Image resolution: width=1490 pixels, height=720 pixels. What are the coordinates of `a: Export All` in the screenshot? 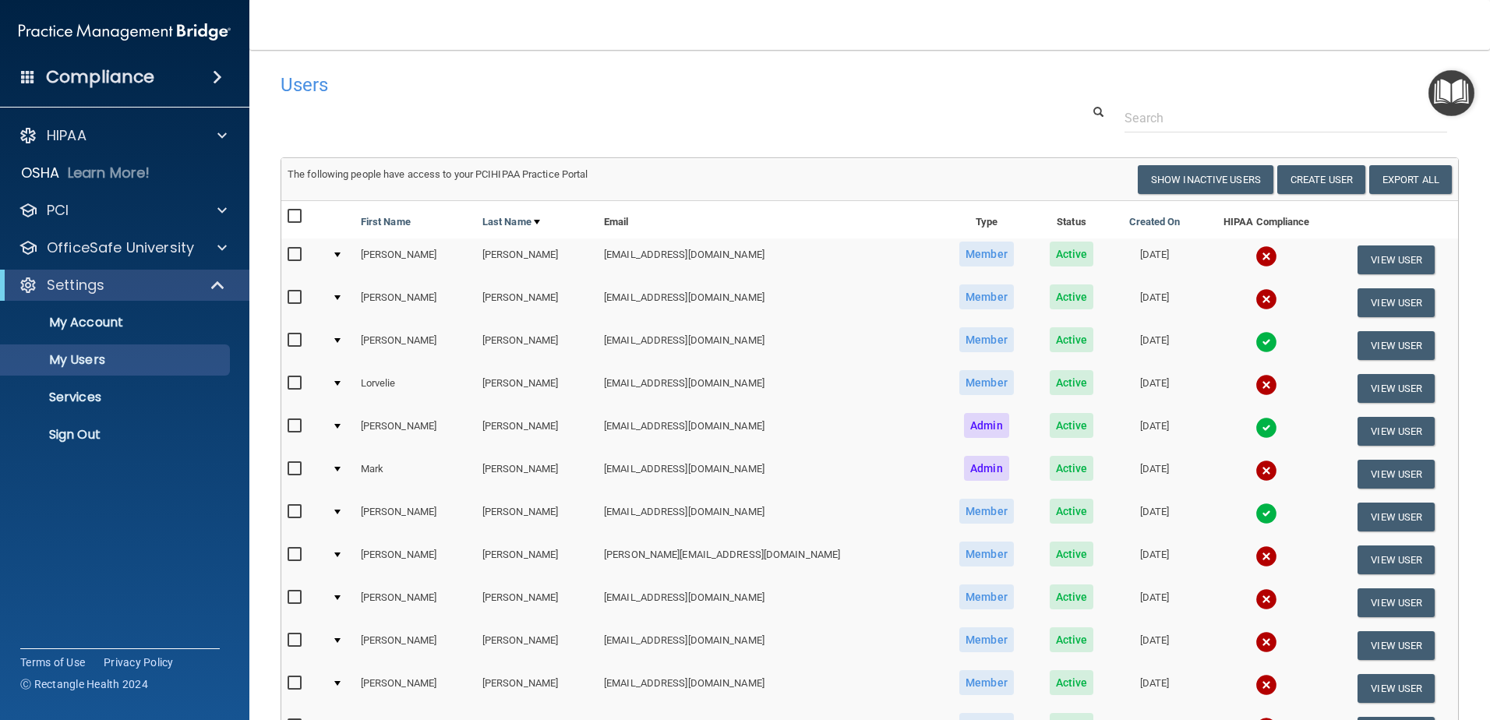 It's located at (1411, 179).